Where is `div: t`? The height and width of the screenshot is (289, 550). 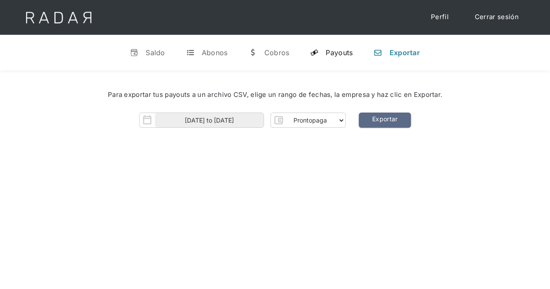
div: t is located at coordinates (191, 53).